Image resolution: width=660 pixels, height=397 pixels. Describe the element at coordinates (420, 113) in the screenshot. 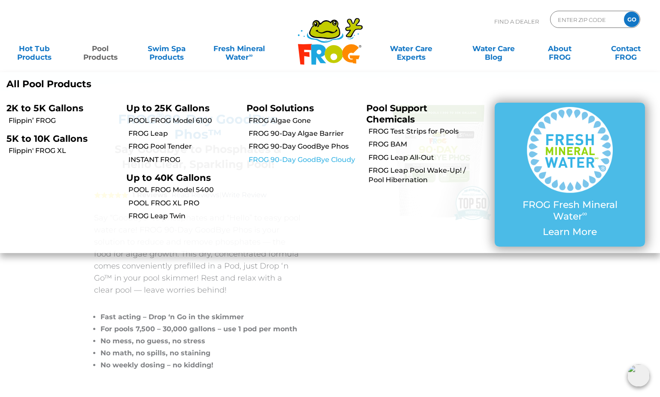

I see `p: Pool Support Chemicals` at that location.